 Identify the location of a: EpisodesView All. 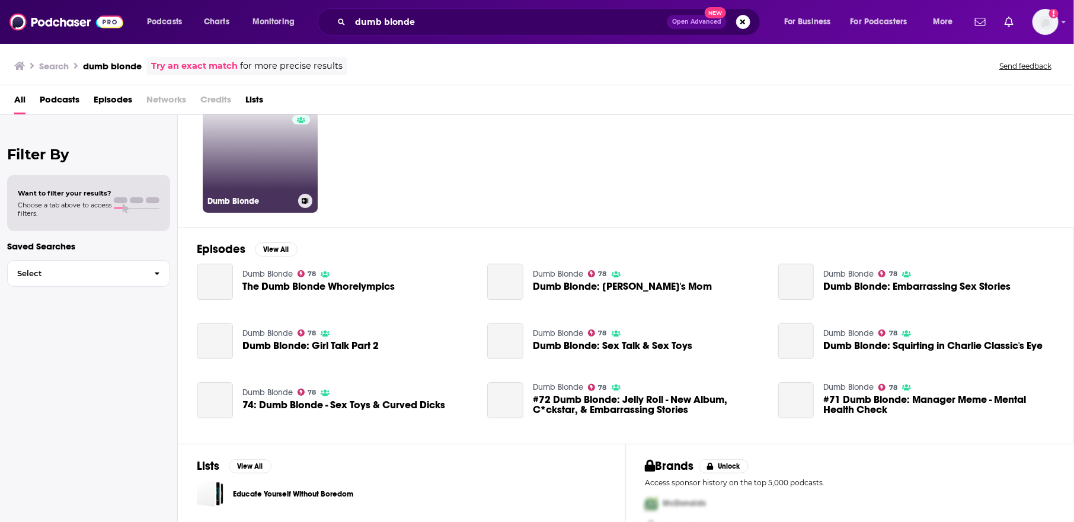
(247, 249).